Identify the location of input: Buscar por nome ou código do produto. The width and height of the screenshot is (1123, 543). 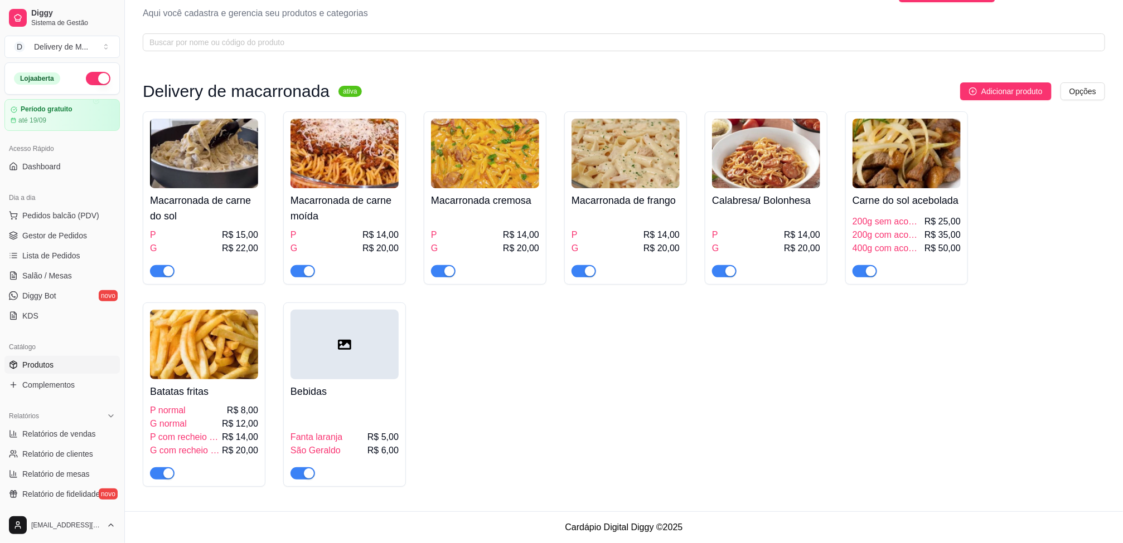
(619, 42).